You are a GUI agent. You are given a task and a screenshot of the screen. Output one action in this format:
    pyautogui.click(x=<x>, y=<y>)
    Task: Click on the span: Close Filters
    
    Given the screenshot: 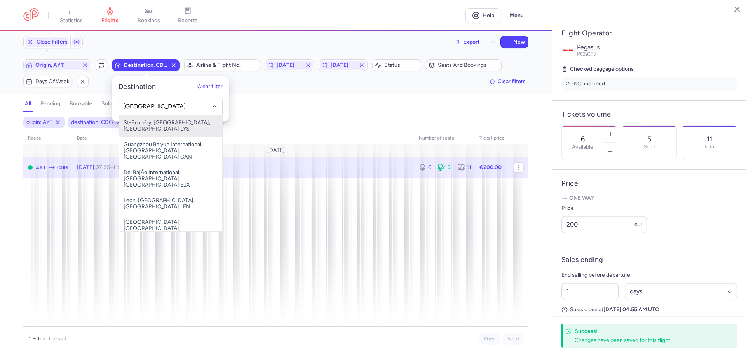 What is the action you would take?
    pyautogui.click(x=52, y=42)
    